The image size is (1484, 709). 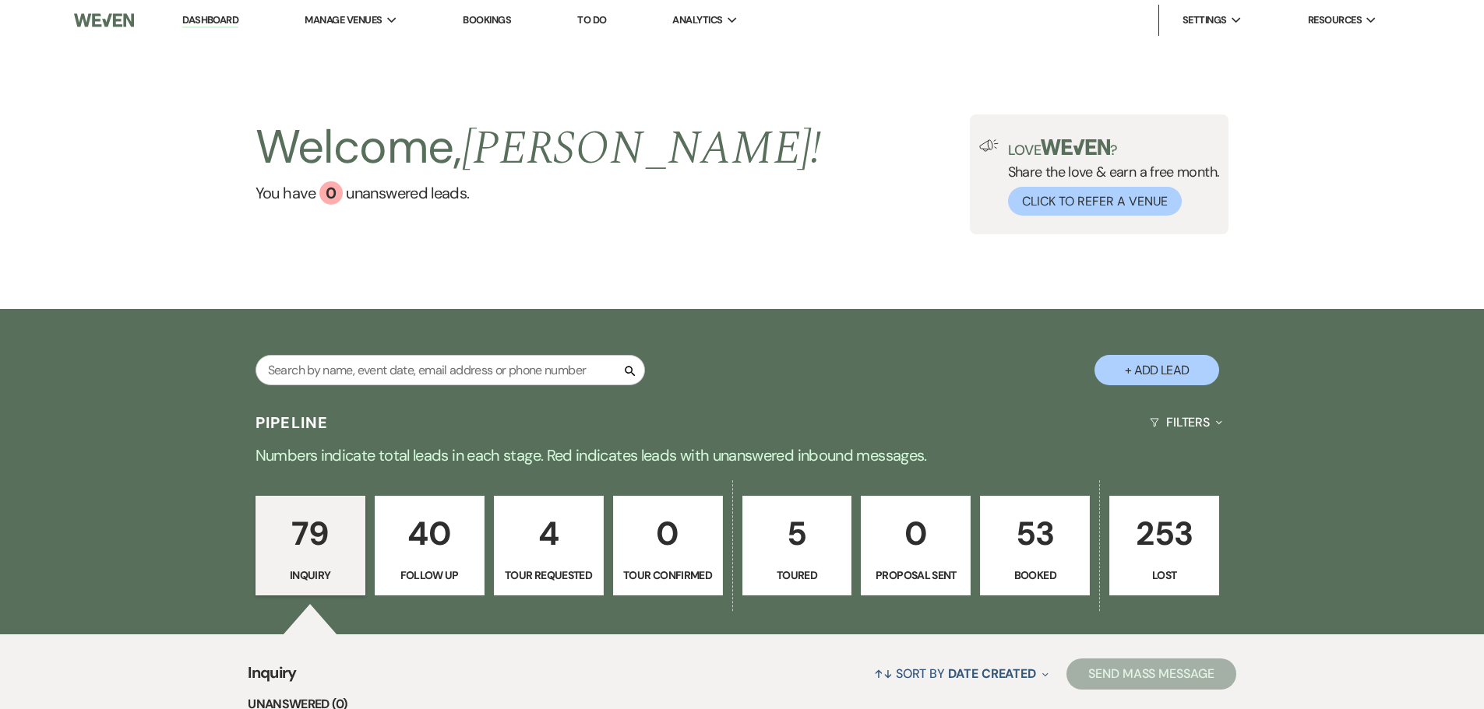 What do you see at coordinates (310, 575) in the screenshot?
I see `p: Inquiry` at bounding box center [310, 575].